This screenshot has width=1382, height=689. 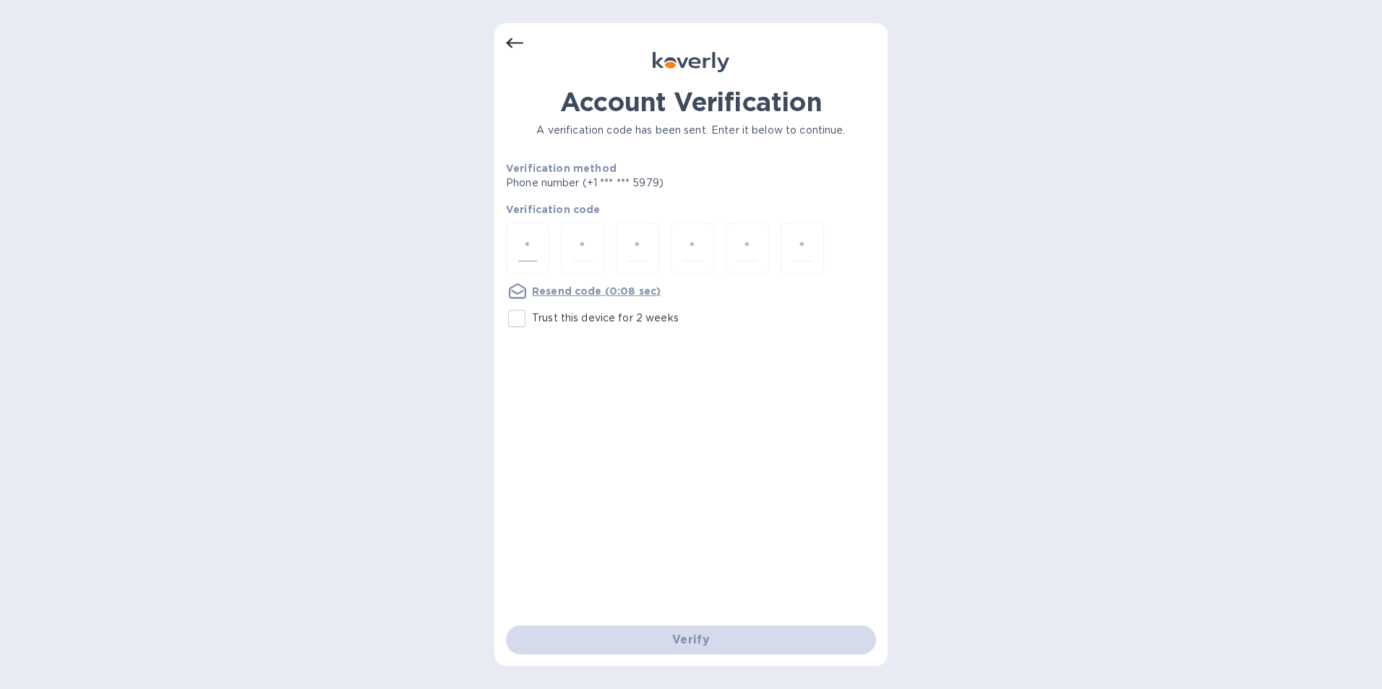 I want to click on p: Verification code, so click(x=691, y=210).